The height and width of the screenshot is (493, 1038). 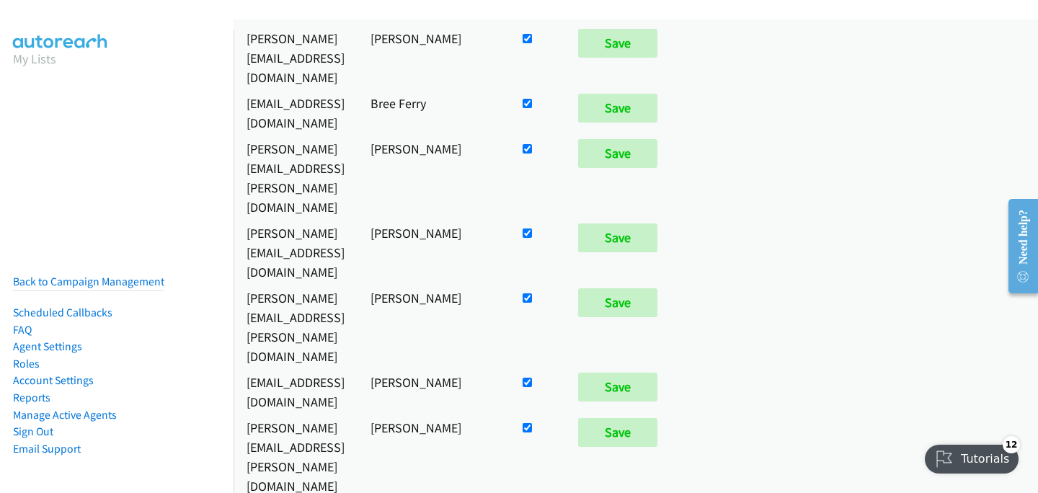 What do you see at coordinates (48, 346) in the screenshot?
I see `a: Agent Settings` at bounding box center [48, 346].